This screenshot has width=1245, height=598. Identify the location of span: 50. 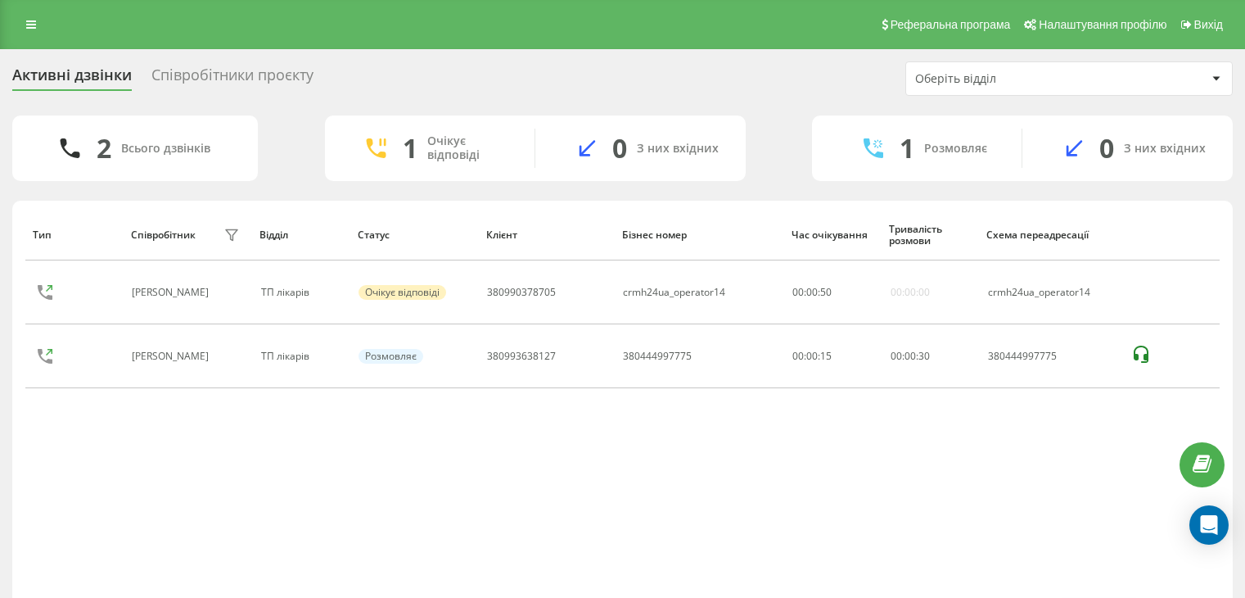
(826, 291).